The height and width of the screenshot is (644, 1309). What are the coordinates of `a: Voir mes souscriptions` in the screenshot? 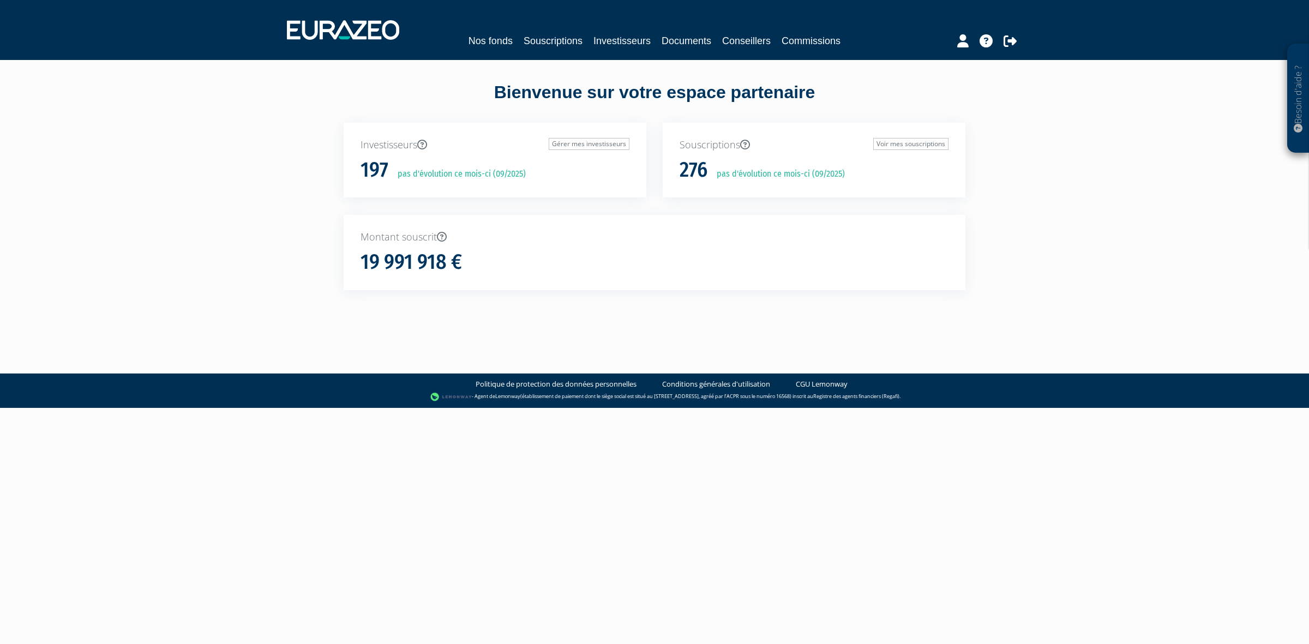 It's located at (911, 144).